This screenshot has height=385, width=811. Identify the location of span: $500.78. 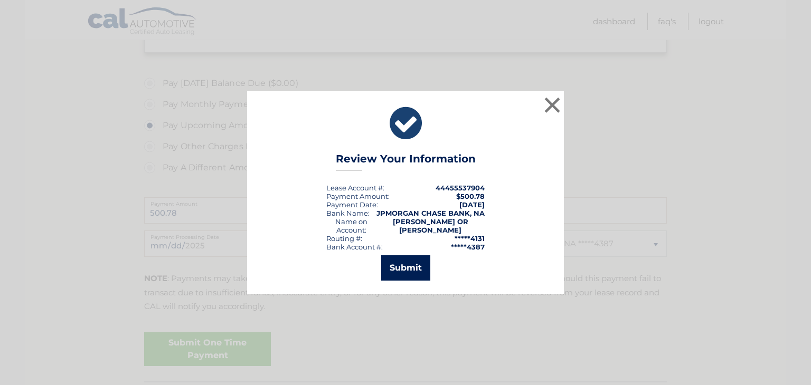
(470, 196).